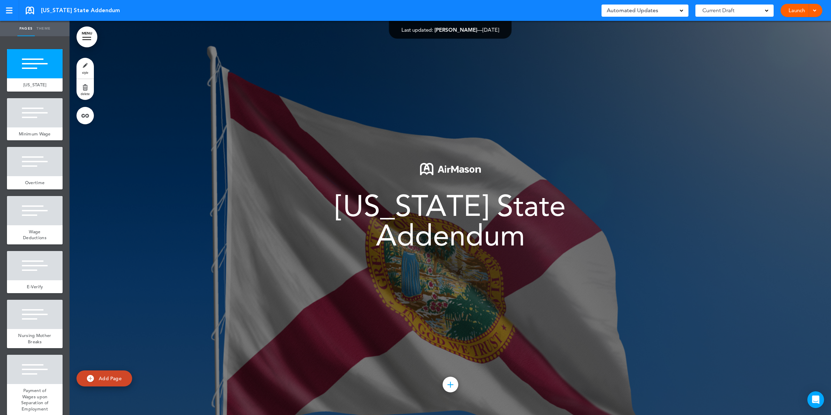 The width and height of the screenshot is (831, 415). What do you see at coordinates (35, 399) in the screenshot?
I see `span: Payment of Wages upon Separation of Employment` at bounding box center [35, 399].